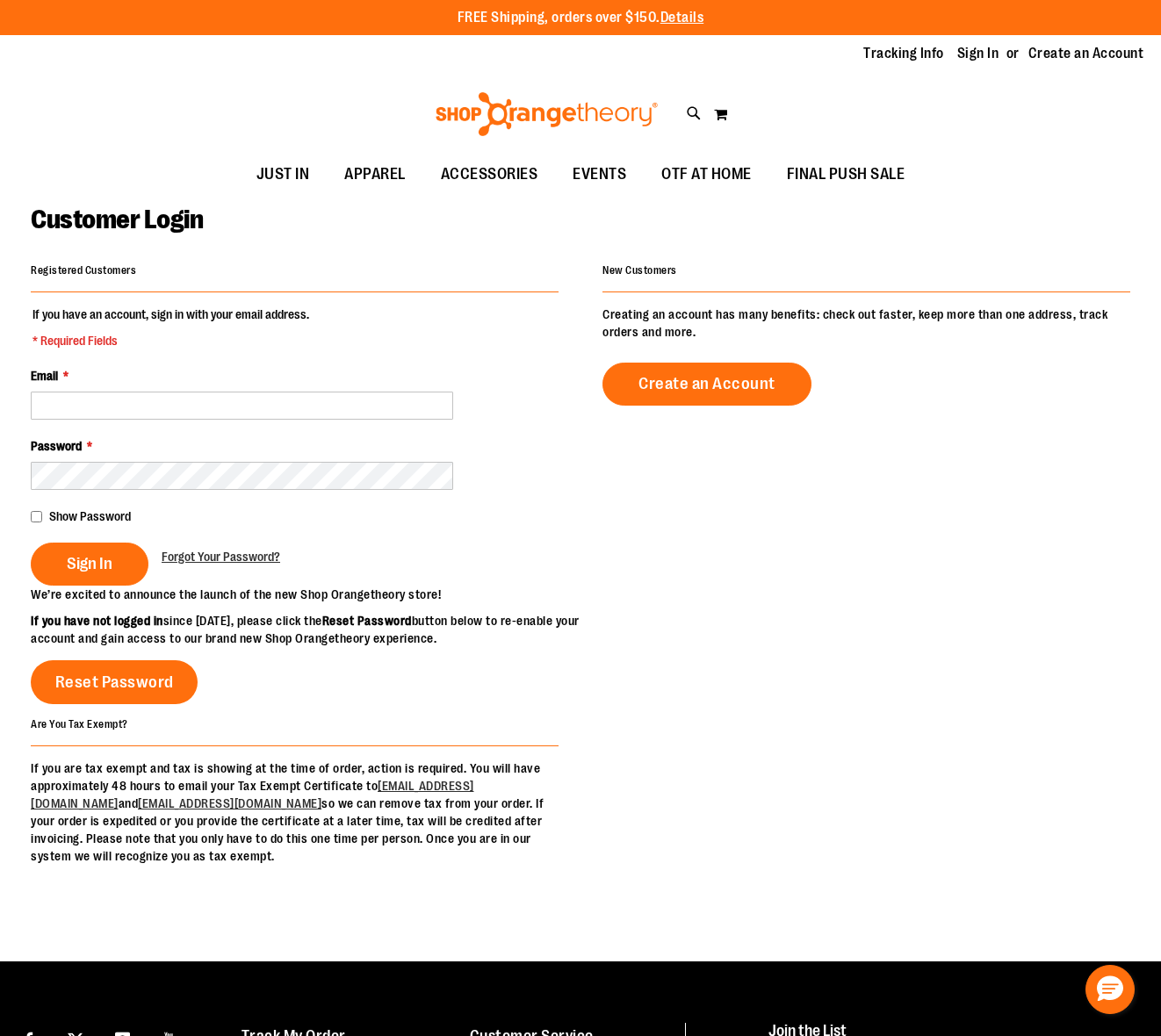 The image size is (1161, 1036). Describe the element at coordinates (639, 271) in the screenshot. I see `strong: New Customers` at that location.